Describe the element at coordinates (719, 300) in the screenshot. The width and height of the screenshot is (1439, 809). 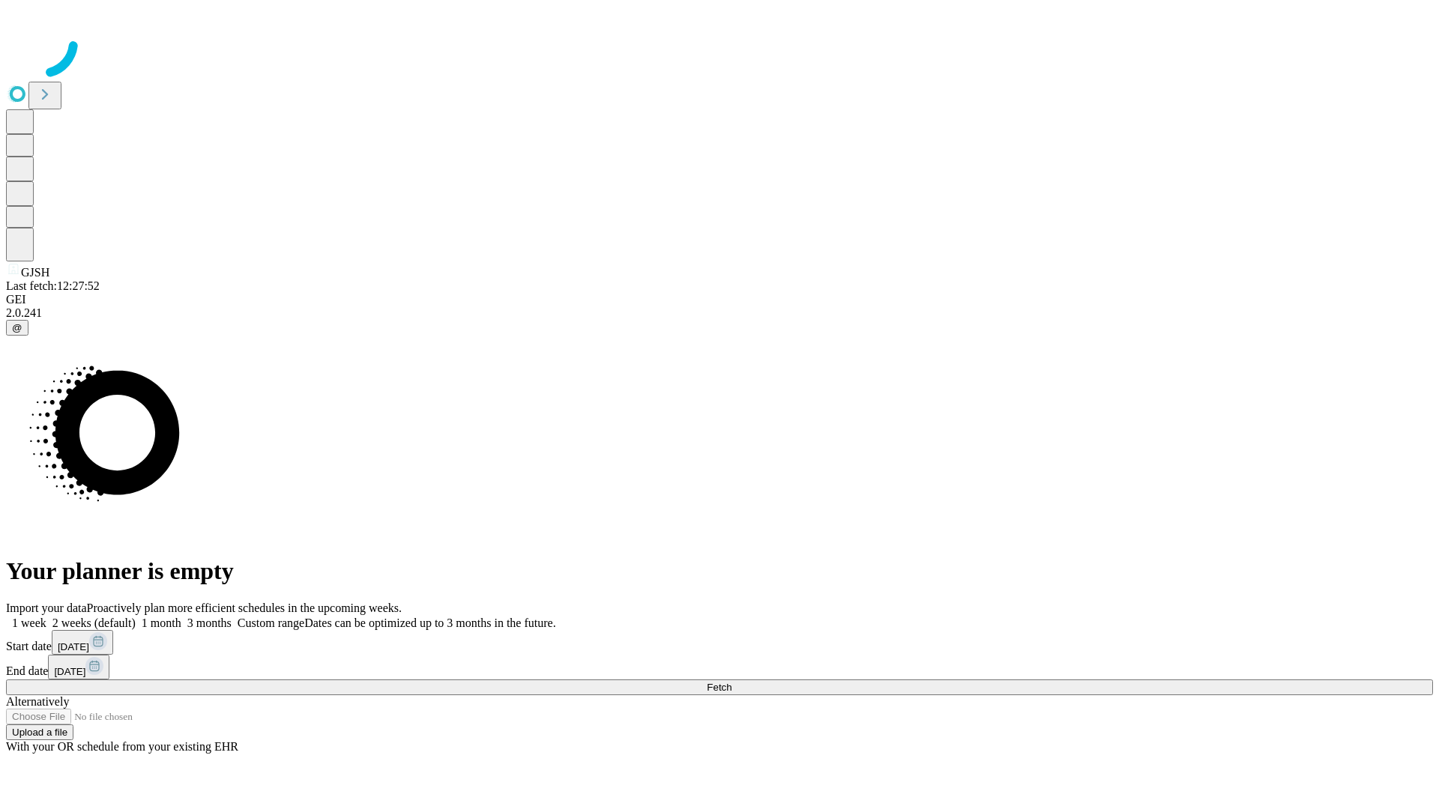
I see `div: GEI` at that location.